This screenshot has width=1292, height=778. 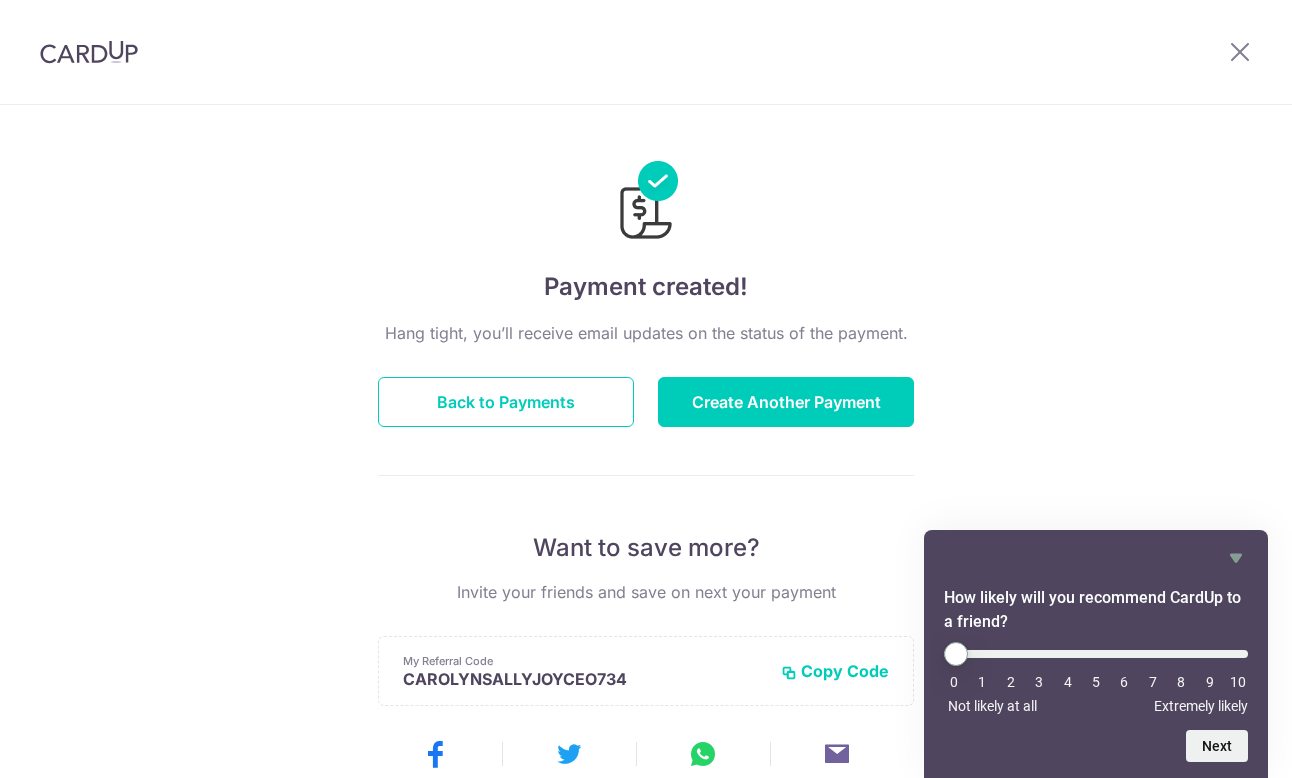 What do you see at coordinates (646, 203) in the screenshot?
I see `img: Payments` at bounding box center [646, 203].